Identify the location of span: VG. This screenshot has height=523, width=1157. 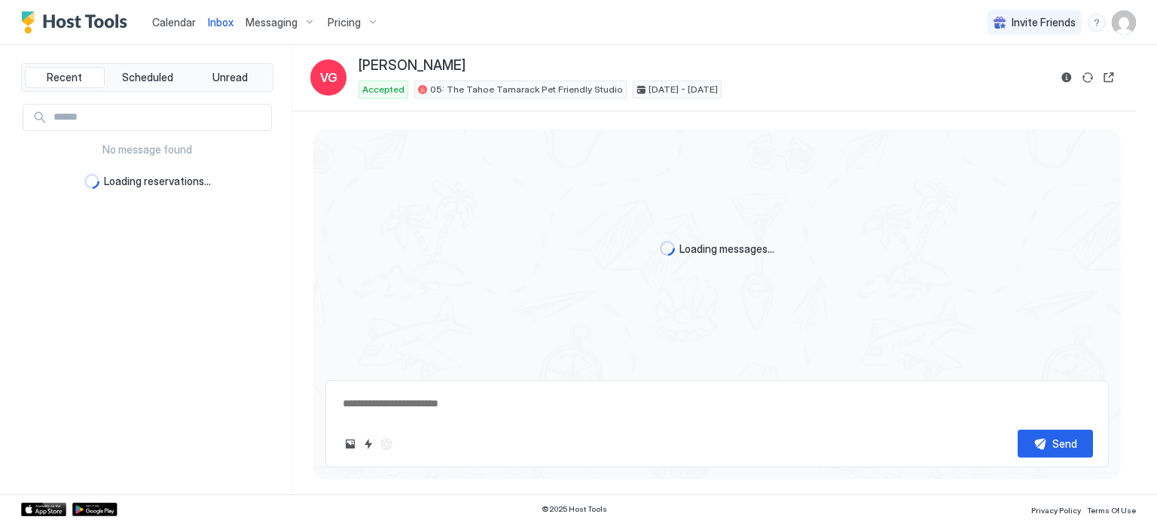
(328, 78).